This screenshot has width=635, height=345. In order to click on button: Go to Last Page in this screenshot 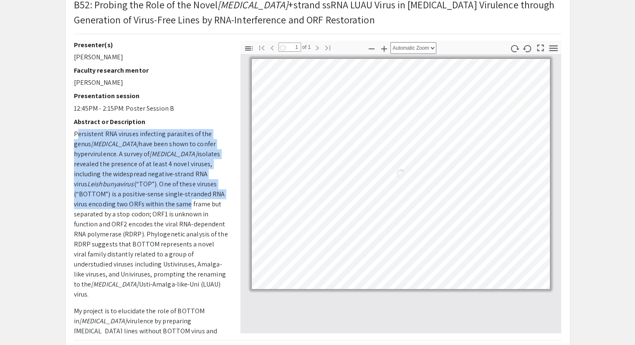, I will do `click(328, 47)`.